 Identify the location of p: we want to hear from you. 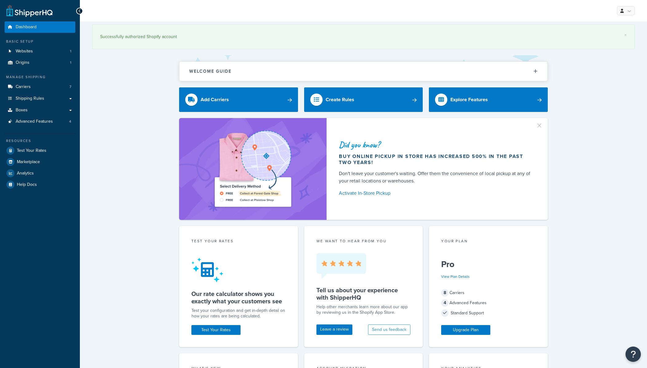
(363, 241).